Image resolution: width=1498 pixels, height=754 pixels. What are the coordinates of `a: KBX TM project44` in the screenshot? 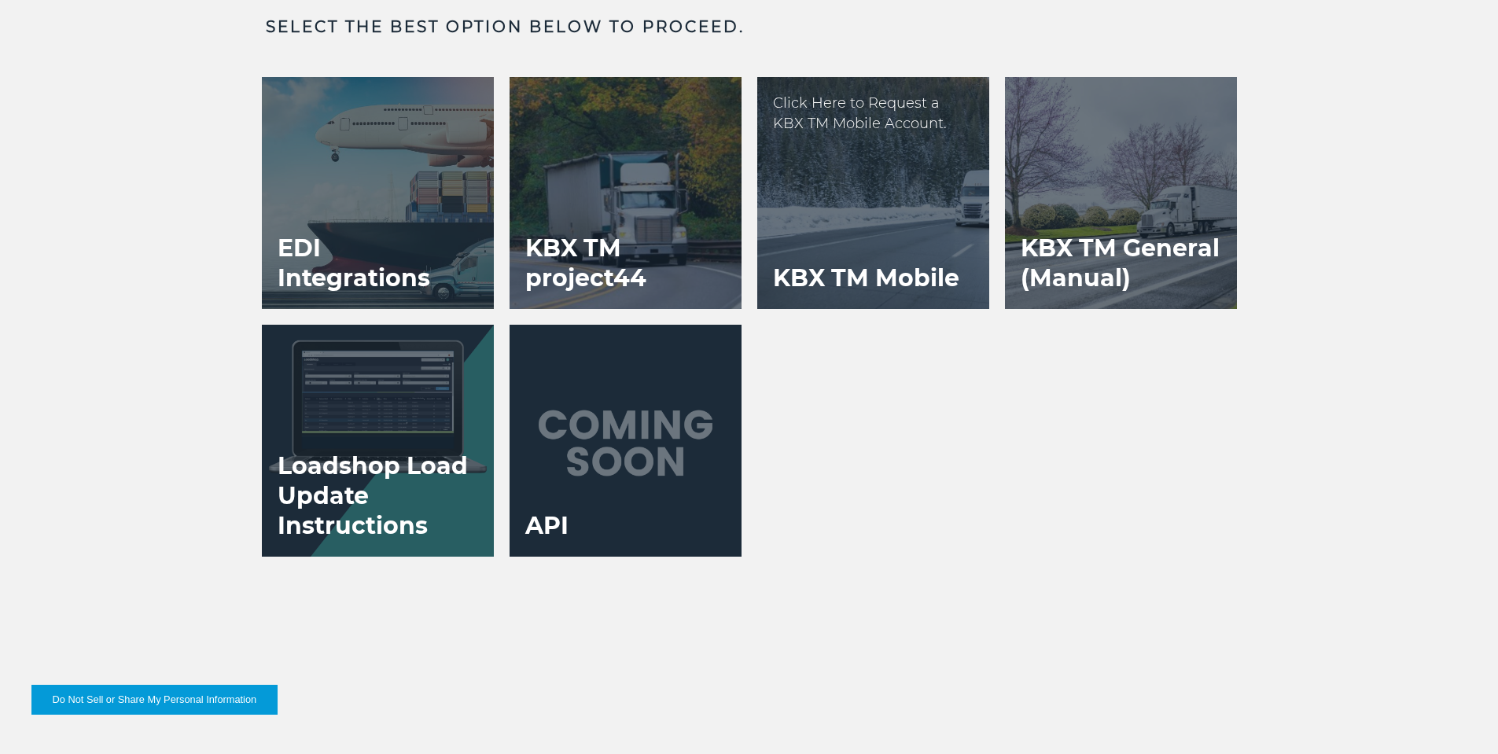 It's located at (625, 193).